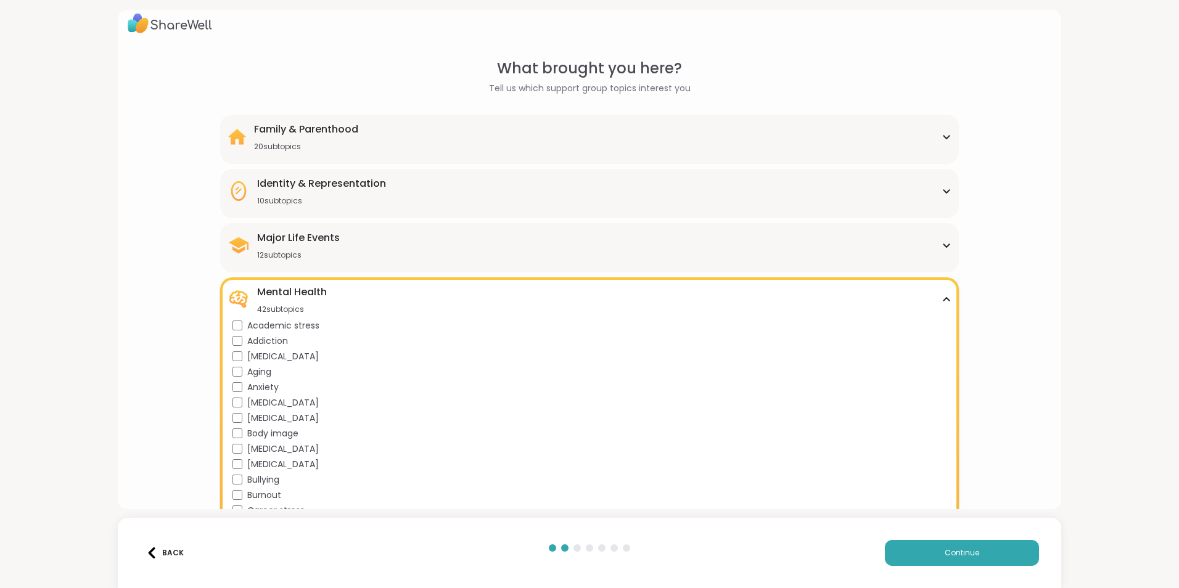 Image resolution: width=1179 pixels, height=588 pixels. I want to click on div: Mental Health, so click(292, 292).